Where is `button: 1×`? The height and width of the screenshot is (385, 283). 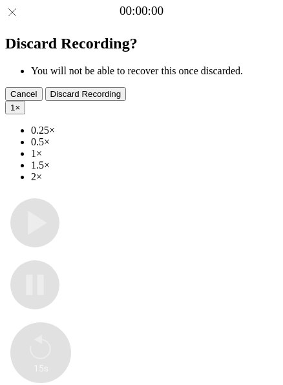
button: 1× is located at coordinates (15, 107).